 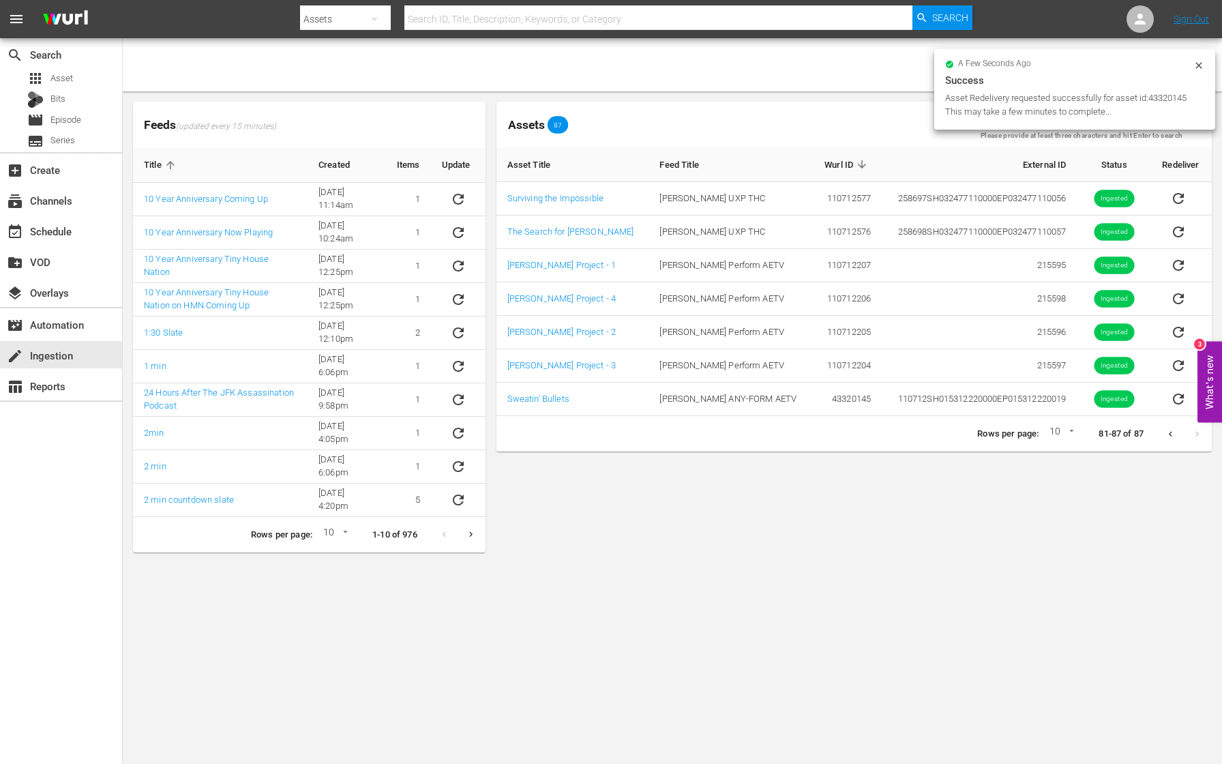 What do you see at coordinates (942, 18) in the screenshot?
I see `button: Search` at bounding box center [942, 18].